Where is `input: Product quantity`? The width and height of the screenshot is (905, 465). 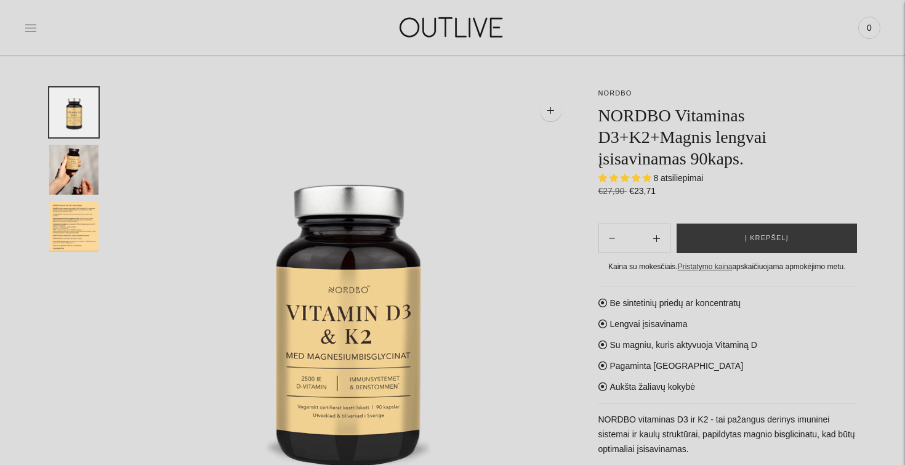 input: Product quantity is located at coordinates (634, 238).